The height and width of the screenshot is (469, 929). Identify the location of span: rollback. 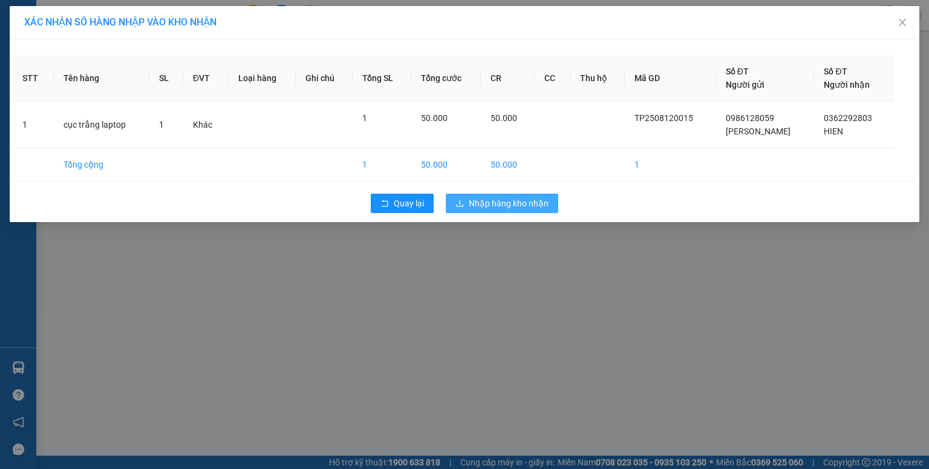
(385, 204).